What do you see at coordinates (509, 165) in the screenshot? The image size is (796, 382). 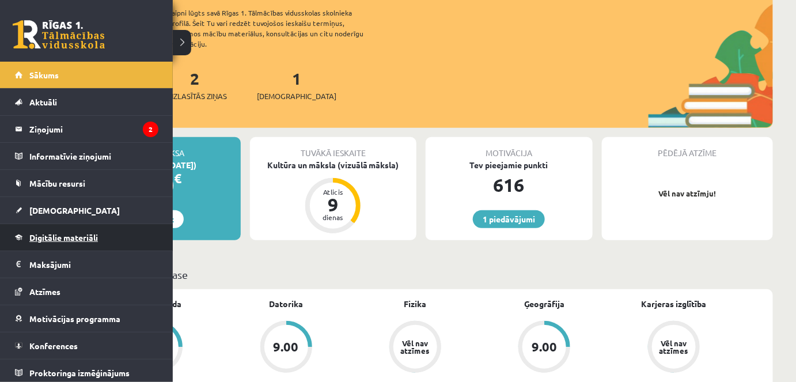 I see `div: Tev pieejamie punkti` at bounding box center [509, 165].